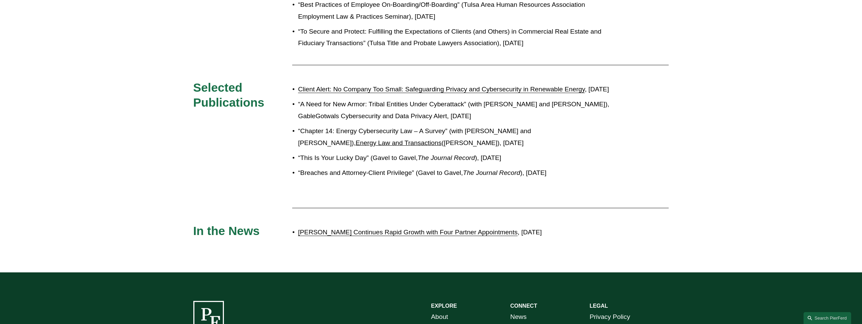 Image resolution: width=862 pixels, height=324 pixels. Describe the element at coordinates (610, 317) in the screenshot. I see `a: Privacy Policy` at that location.